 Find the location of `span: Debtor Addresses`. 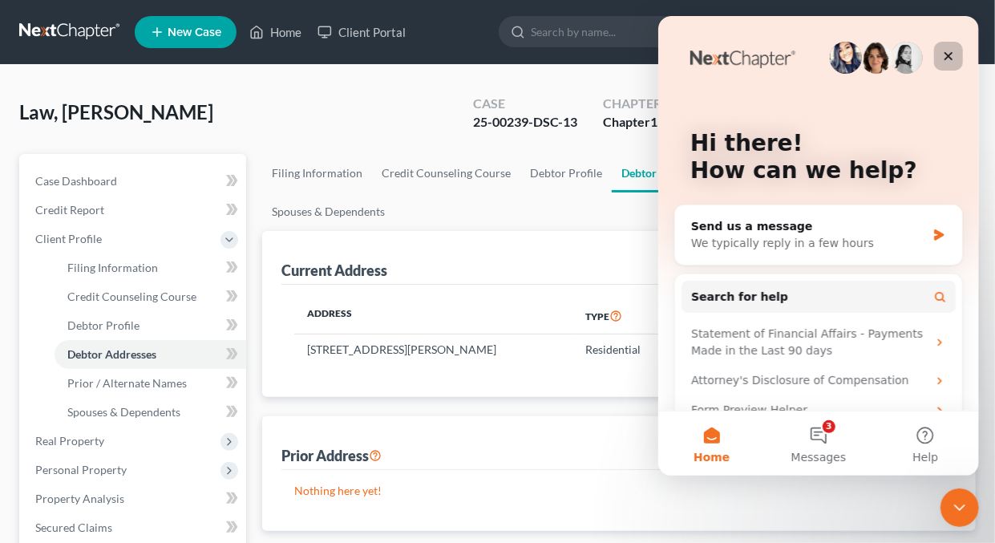

span: Debtor Addresses is located at coordinates (111, 353).